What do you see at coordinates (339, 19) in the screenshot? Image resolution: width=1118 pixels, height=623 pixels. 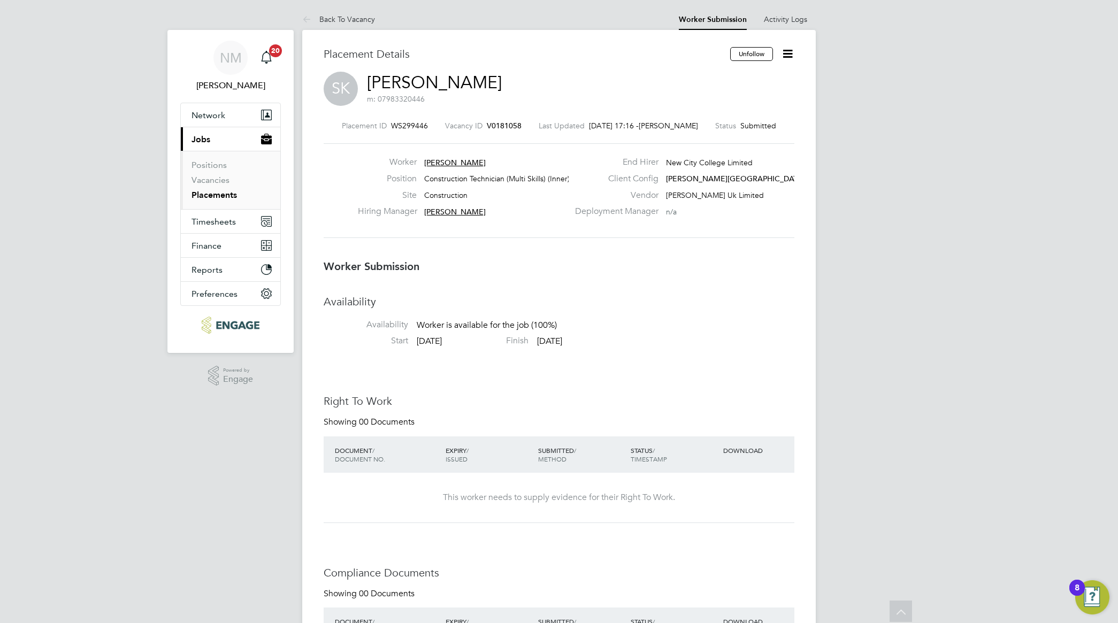 I see `a: Back To Vacancy` at bounding box center [339, 19].